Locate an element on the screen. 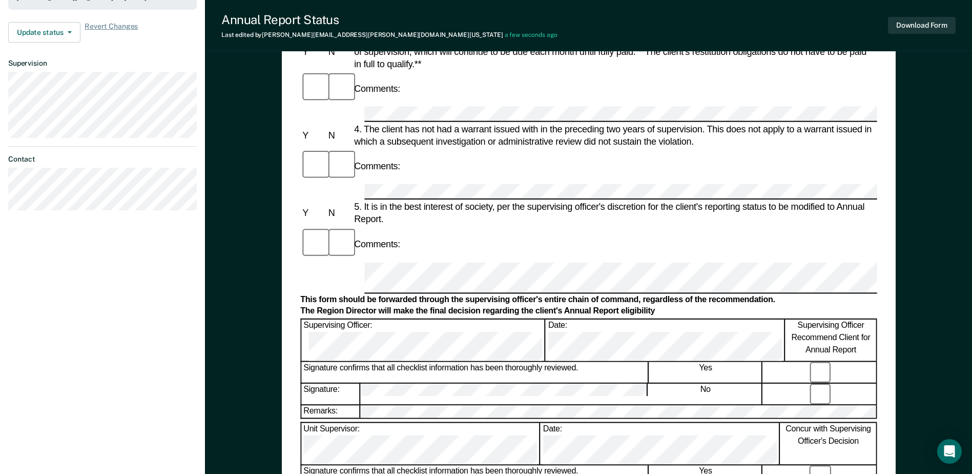 This screenshot has width=972, height=474. div: Signature confirms that all checklist information has been thoroughly reviewed. is located at coordinates (475, 372).